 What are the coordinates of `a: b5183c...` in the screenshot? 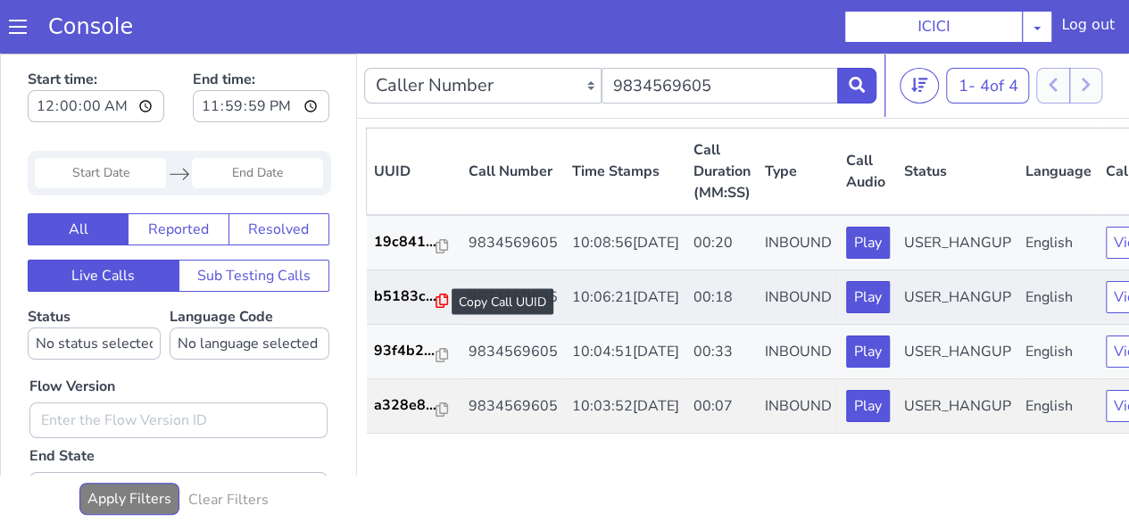 It's located at (414, 243).